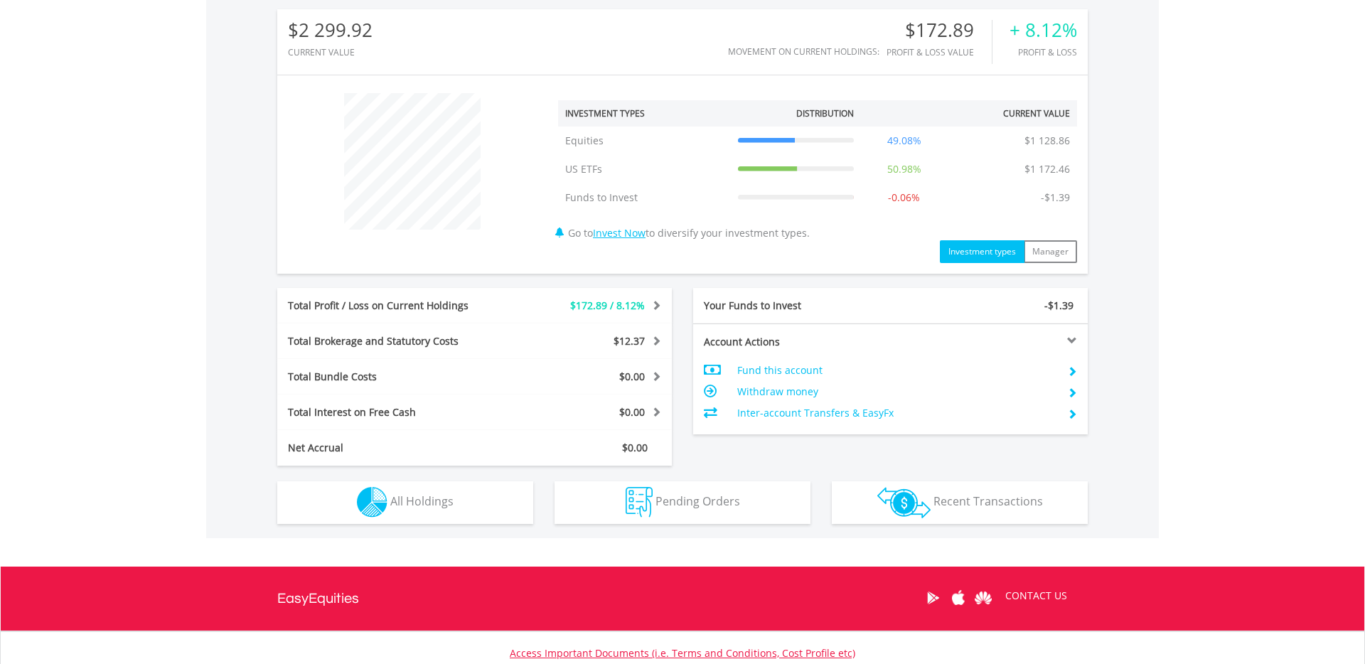 The width and height of the screenshot is (1365, 664). Describe the element at coordinates (825, 113) in the screenshot. I see `div: Distribution` at that location.